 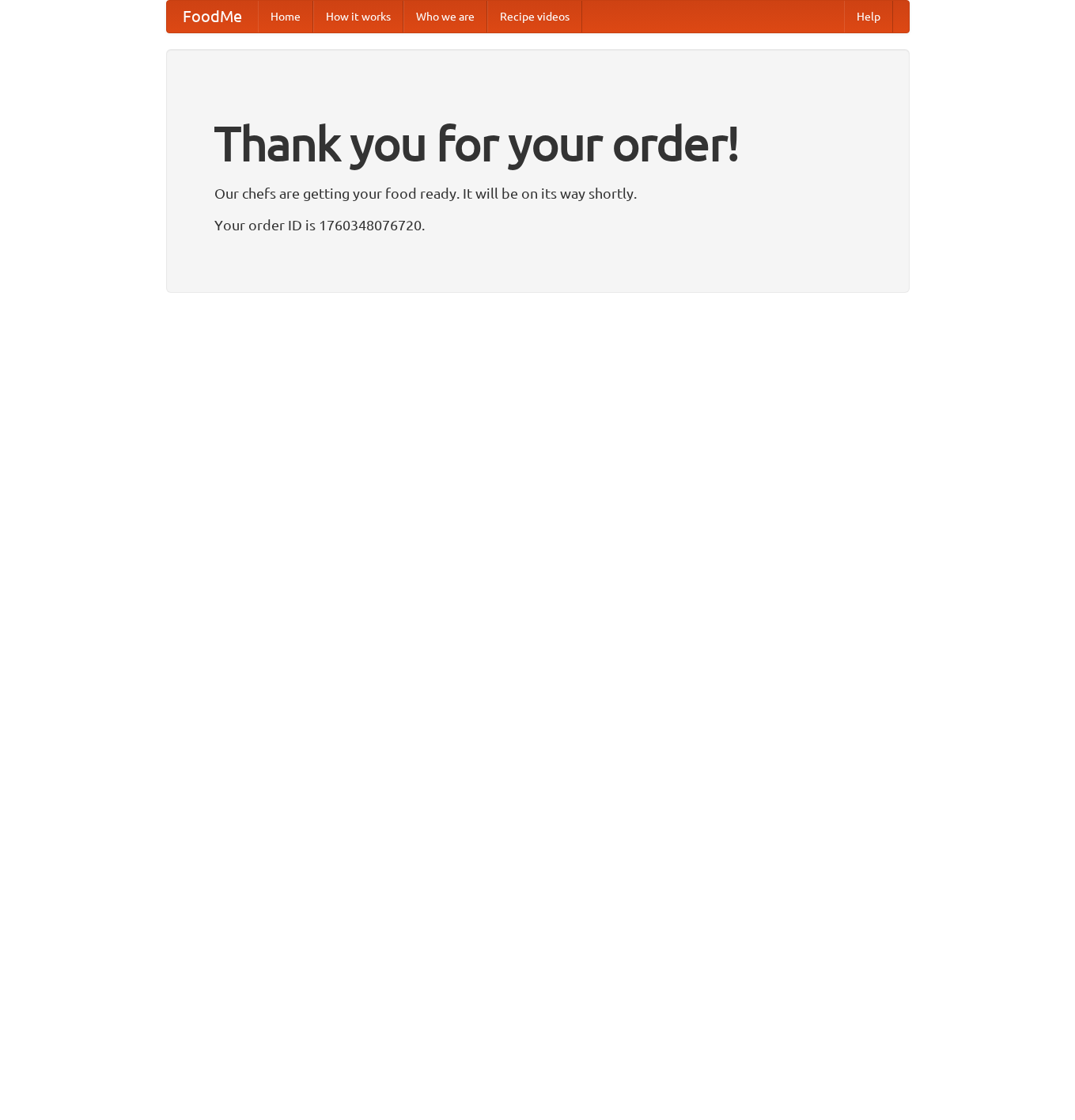 What do you see at coordinates (538, 194) in the screenshot?
I see `p: Our chefs are getting your food ready. It will be on its way shortly.` at bounding box center [538, 194].